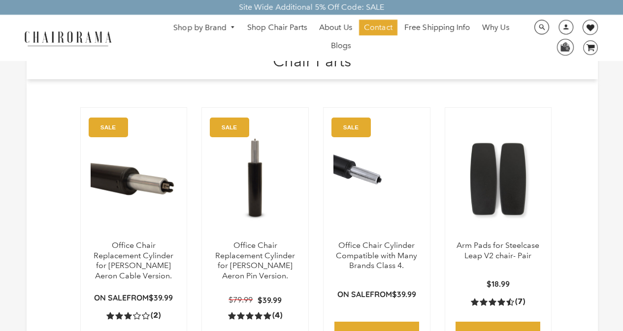 The width and height of the screenshot is (623, 331). What do you see at coordinates (437, 28) in the screenshot?
I see `span: Free Shipping Info` at bounding box center [437, 28].